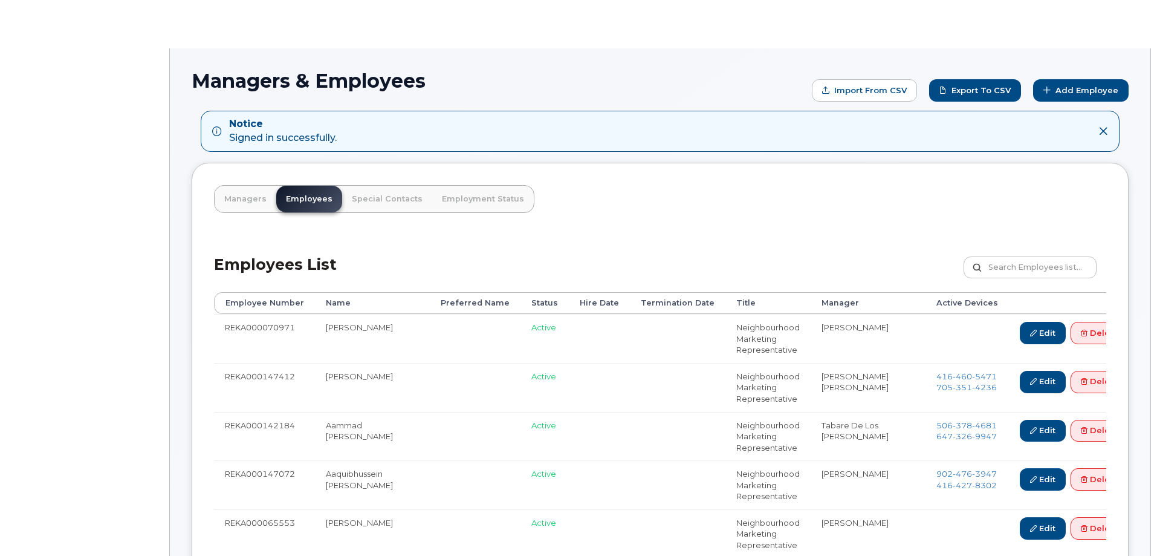  What do you see at coordinates (599, 303) in the screenshot?
I see `th: Hire Date` at bounding box center [599, 303].